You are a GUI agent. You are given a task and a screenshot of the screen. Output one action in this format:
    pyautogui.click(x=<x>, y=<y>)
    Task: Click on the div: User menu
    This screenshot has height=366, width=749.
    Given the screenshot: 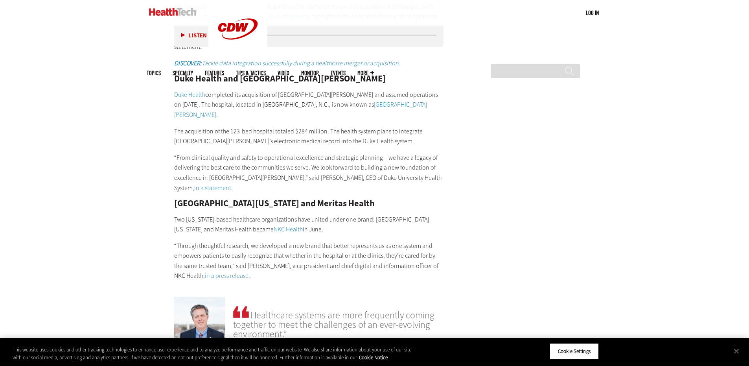 What is the action you would take?
    pyautogui.click(x=592, y=13)
    